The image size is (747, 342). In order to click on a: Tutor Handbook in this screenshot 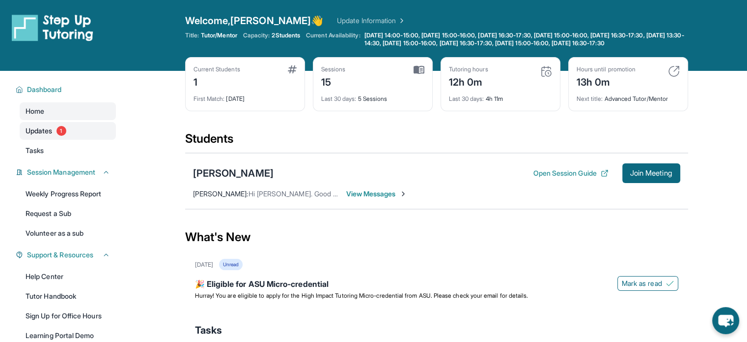, I will do `click(68, 296)`.